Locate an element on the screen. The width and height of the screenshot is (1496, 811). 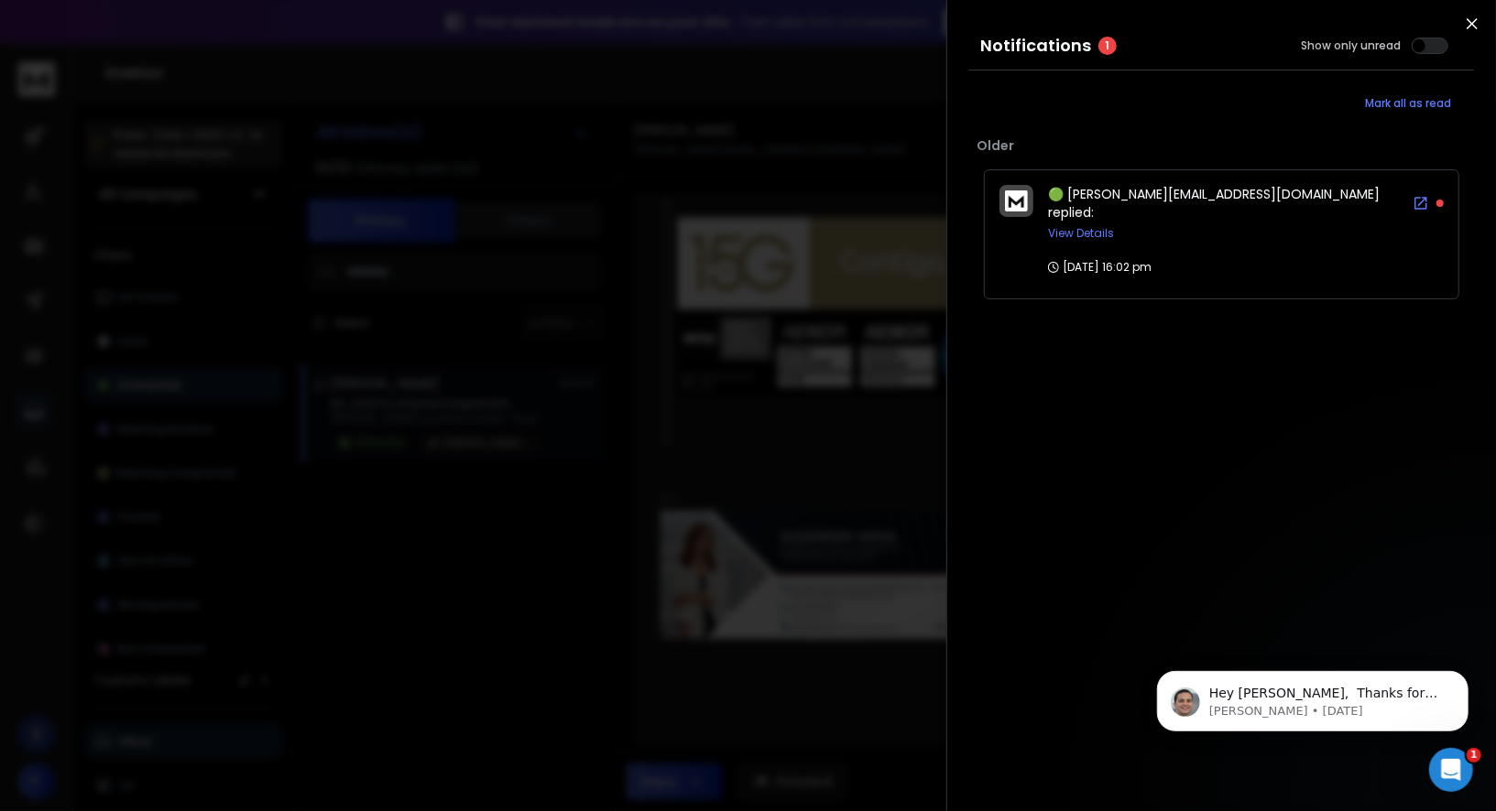
p: Older is located at coordinates (1221, 146).